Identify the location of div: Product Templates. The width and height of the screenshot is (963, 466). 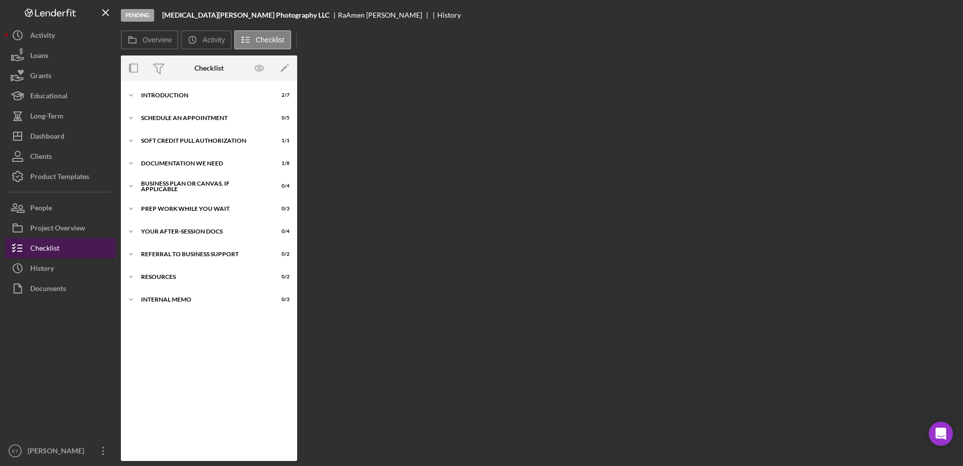
(59, 177).